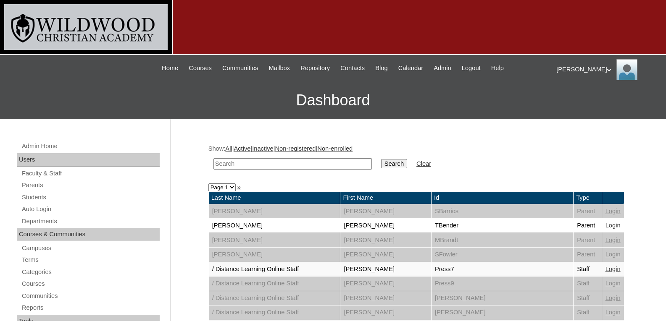  I want to click on div: Users, so click(88, 160).